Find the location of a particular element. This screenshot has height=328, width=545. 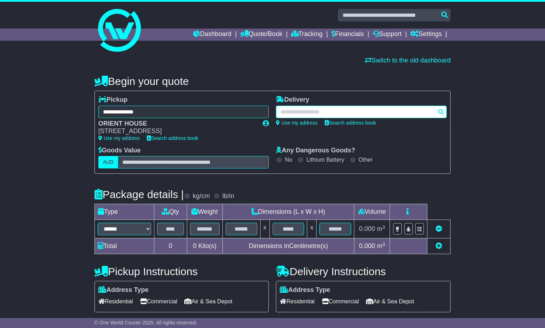

a: Quote/Book is located at coordinates (261, 35).